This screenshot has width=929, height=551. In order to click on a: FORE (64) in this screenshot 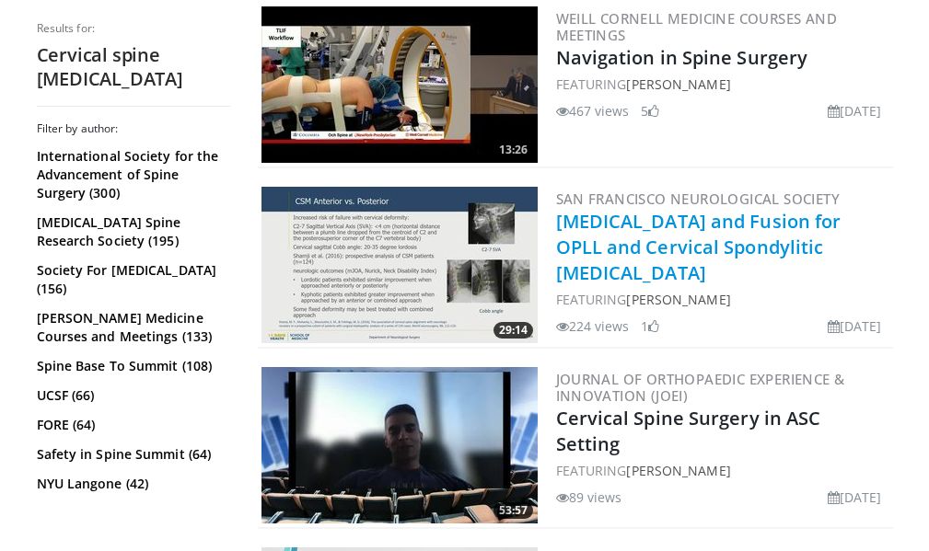, I will do `click(131, 425)`.